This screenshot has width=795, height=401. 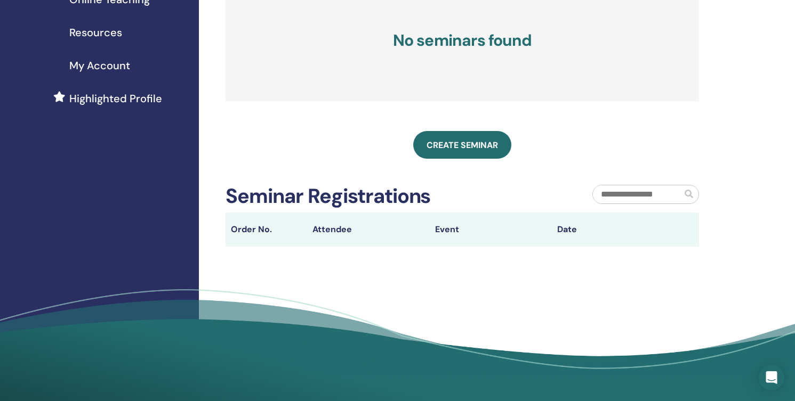 I want to click on span: Highlighted Profile, so click(x=116, y=99).